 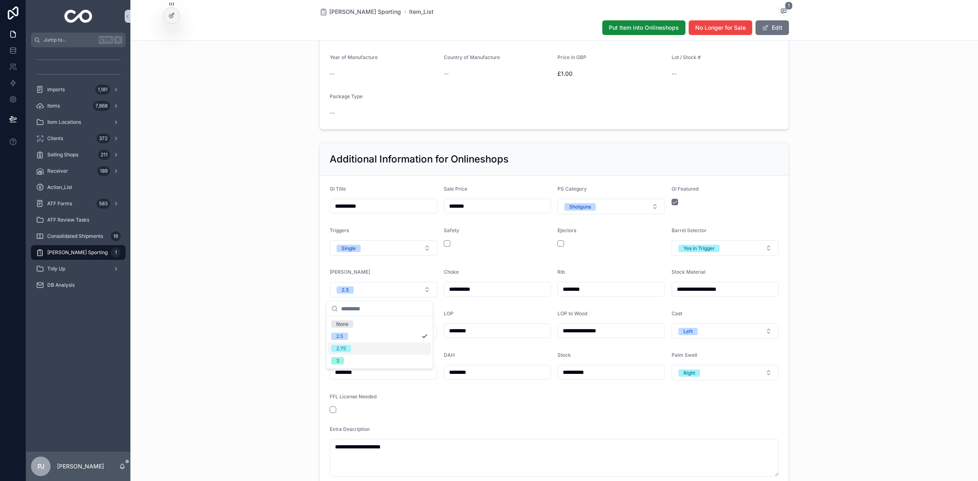 What do you see at coordinates (348, 249) in the screenshot?
I see `div: Single` at bounding box center [348, 249].